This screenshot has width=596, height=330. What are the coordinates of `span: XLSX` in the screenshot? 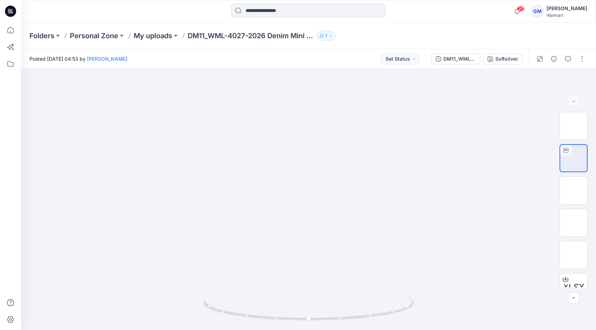 It's located at (574, 287).